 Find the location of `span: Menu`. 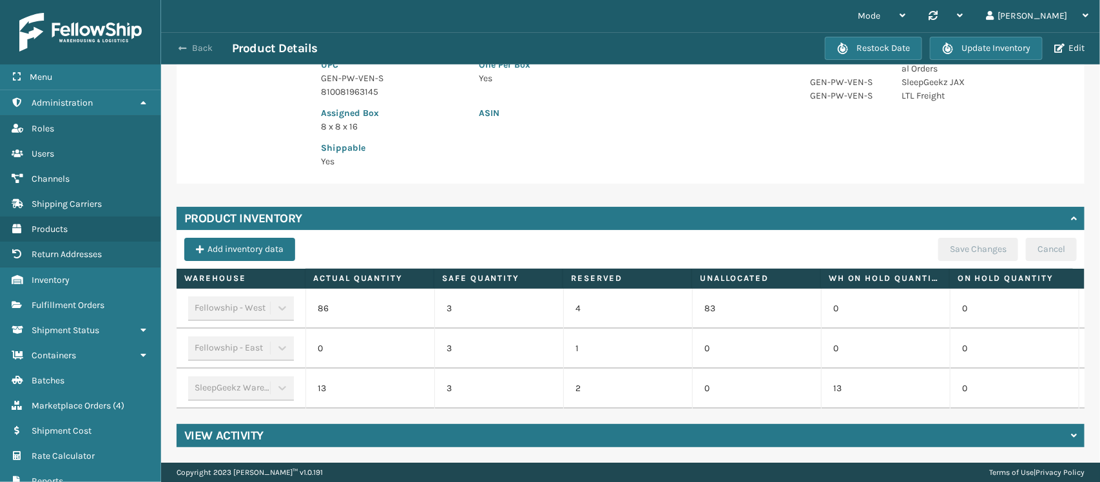

span: Menu is located at coordinates (41, 77).